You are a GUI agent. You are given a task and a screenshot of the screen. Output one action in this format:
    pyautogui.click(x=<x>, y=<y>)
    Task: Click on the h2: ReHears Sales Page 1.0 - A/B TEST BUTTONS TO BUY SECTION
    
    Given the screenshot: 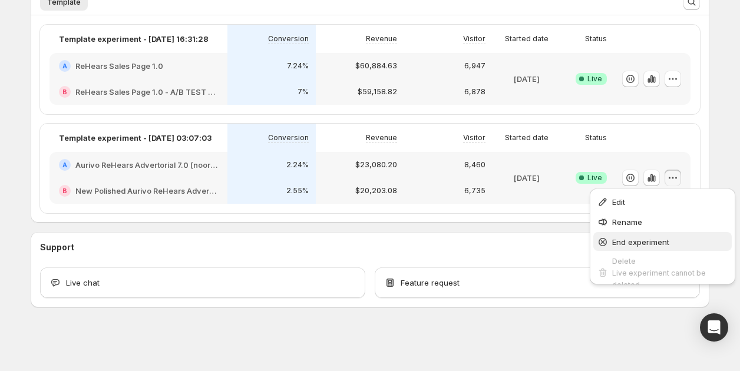 What is the action you would take?
    pyautogui.click(x=147, y=92)
    